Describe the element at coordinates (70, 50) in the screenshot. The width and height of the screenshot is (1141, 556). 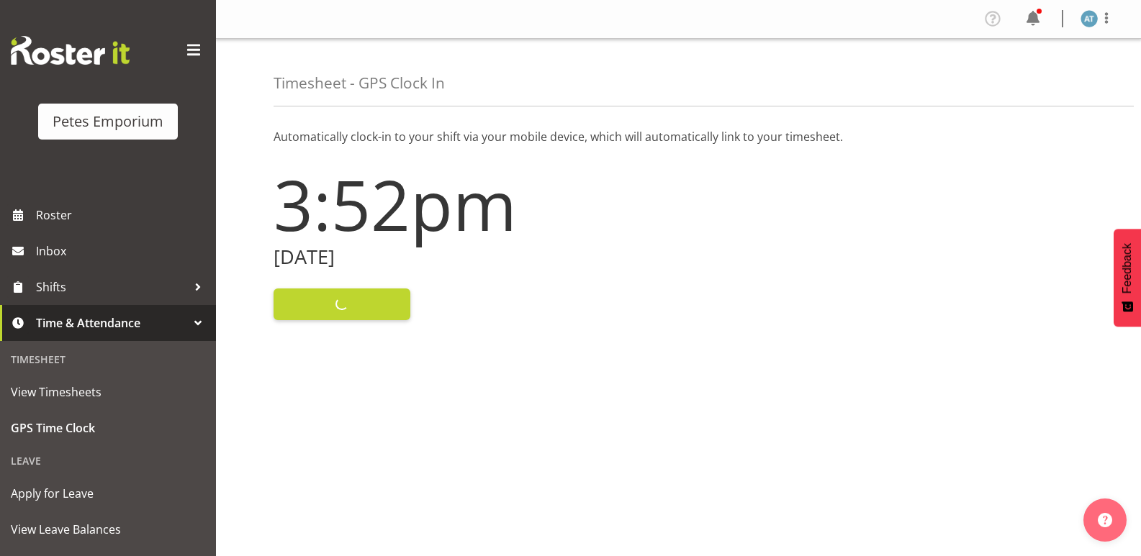
I see `img: Rosterit website logo` at that location.